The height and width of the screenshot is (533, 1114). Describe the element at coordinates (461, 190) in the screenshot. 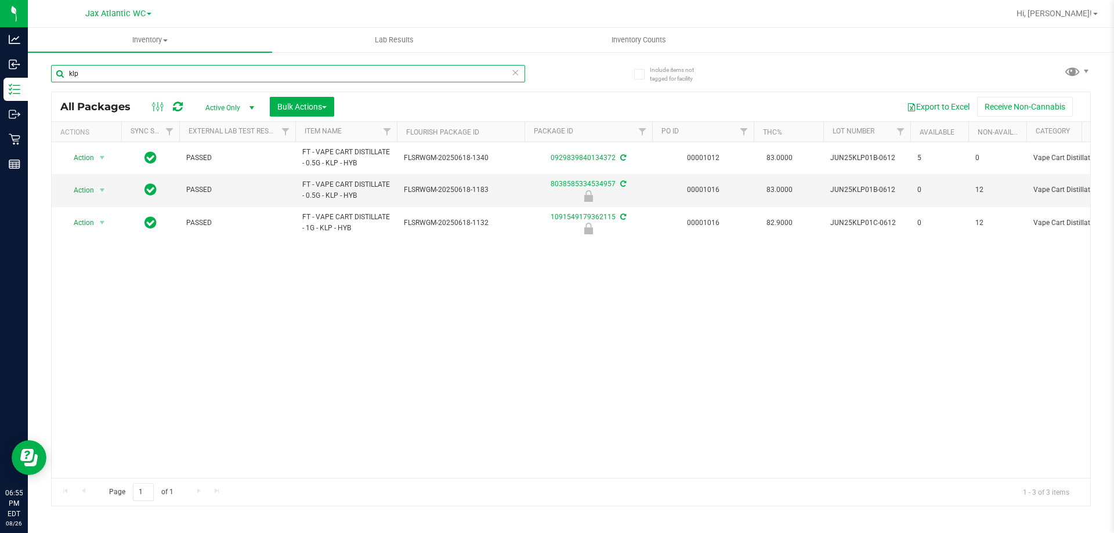

I see `span: FLSRWGM-20250618-1183` at that location.